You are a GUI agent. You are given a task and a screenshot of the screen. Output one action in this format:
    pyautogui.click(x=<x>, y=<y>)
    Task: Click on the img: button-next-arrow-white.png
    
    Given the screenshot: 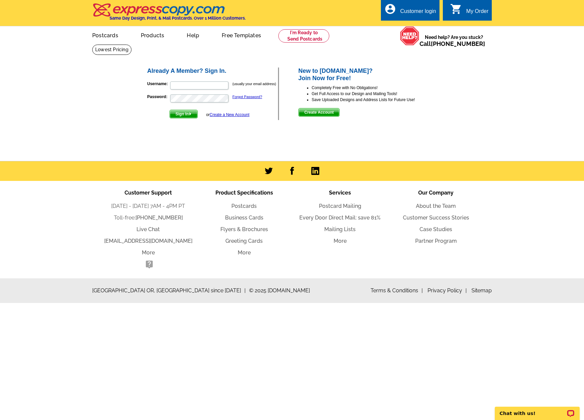 What is the action you would take?
    pyautogui.click(x=190, y=114)
    